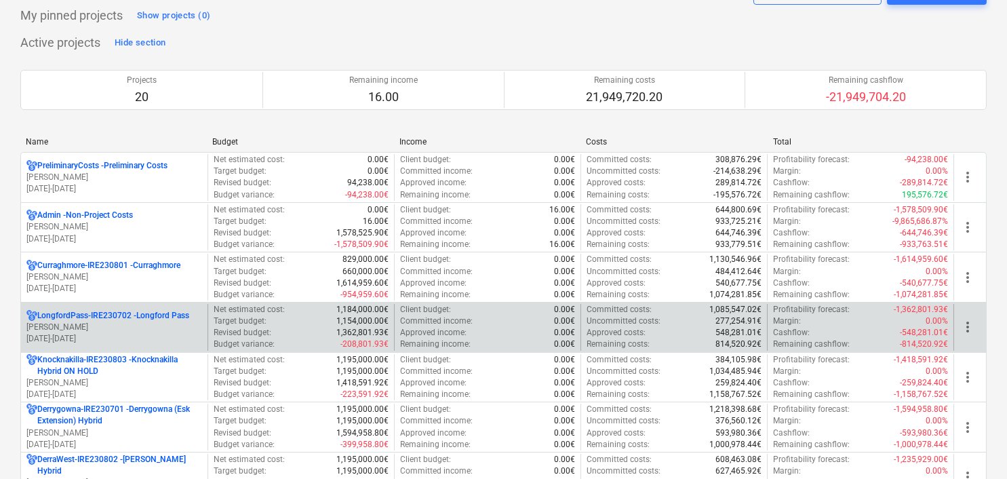 Image resolution: width=1007 pixels, height=479 pixels. I want to click on p: -548,281.01€, so click(924, 332).